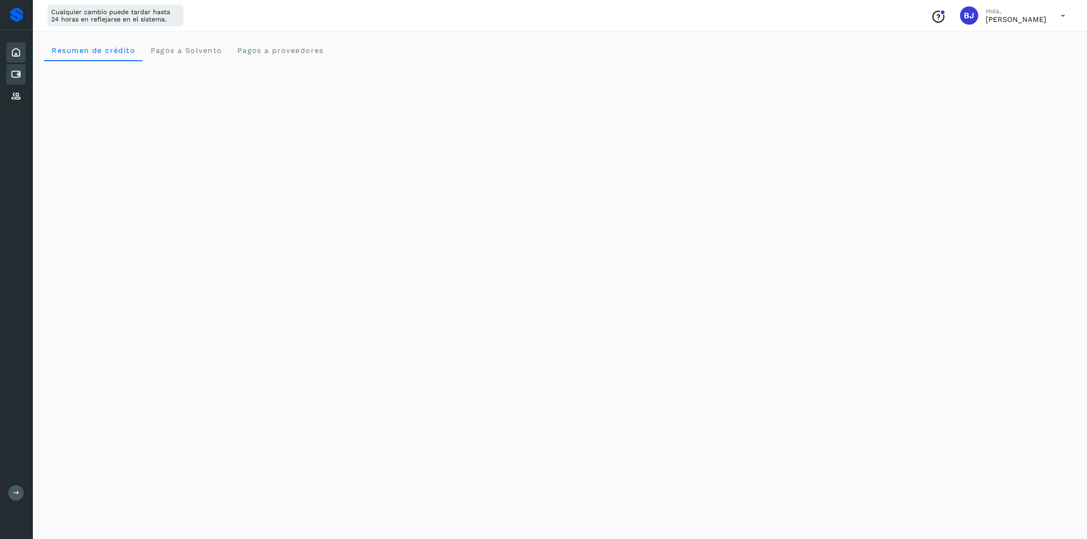 This screenshot has height=539, width=1087. Describe the element at coordinates (1016, 19) in the screenshot. I see `p: Brayant Javier Rocha Martinez` at that location.